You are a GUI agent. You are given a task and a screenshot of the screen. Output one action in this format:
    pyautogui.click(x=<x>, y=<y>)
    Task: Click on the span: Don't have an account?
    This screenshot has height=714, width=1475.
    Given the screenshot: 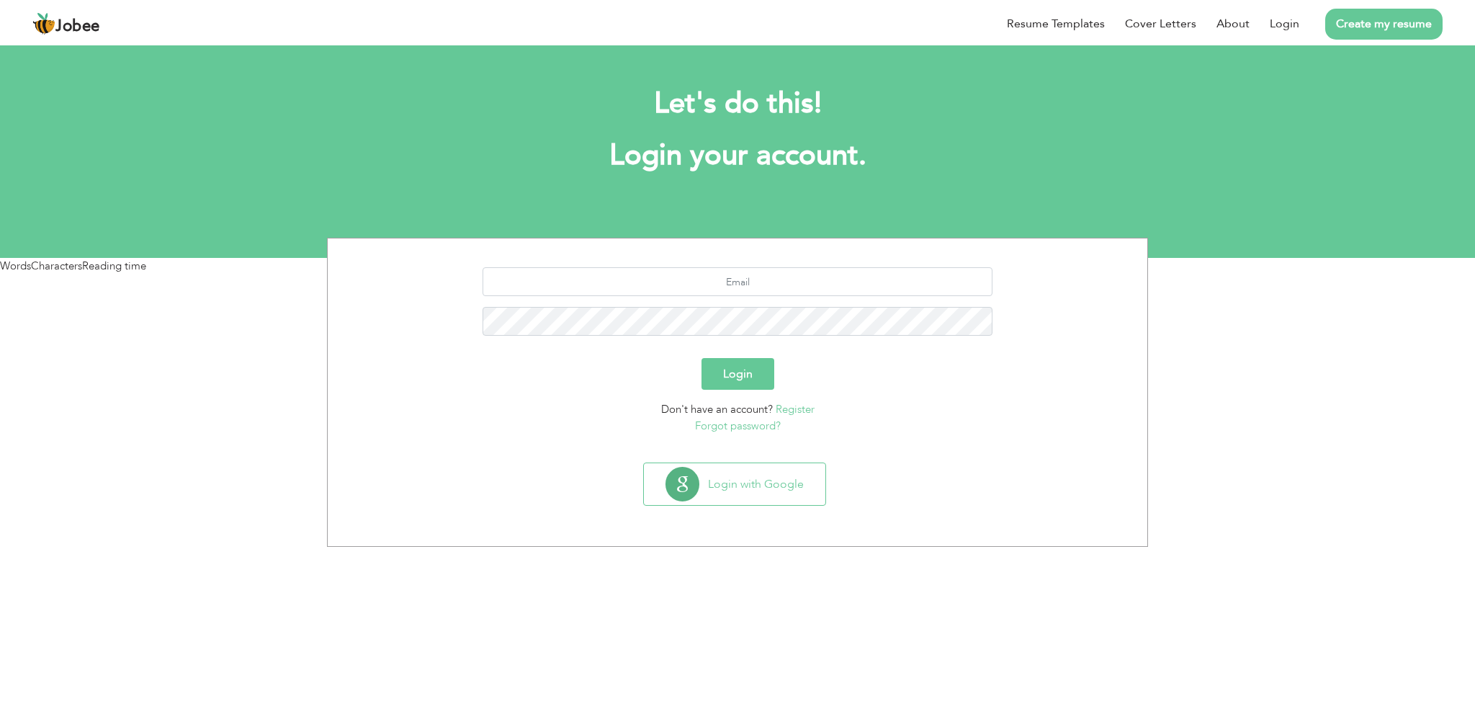 What is the action you would take?
    pyautogui.click(x=717, y=409)
    